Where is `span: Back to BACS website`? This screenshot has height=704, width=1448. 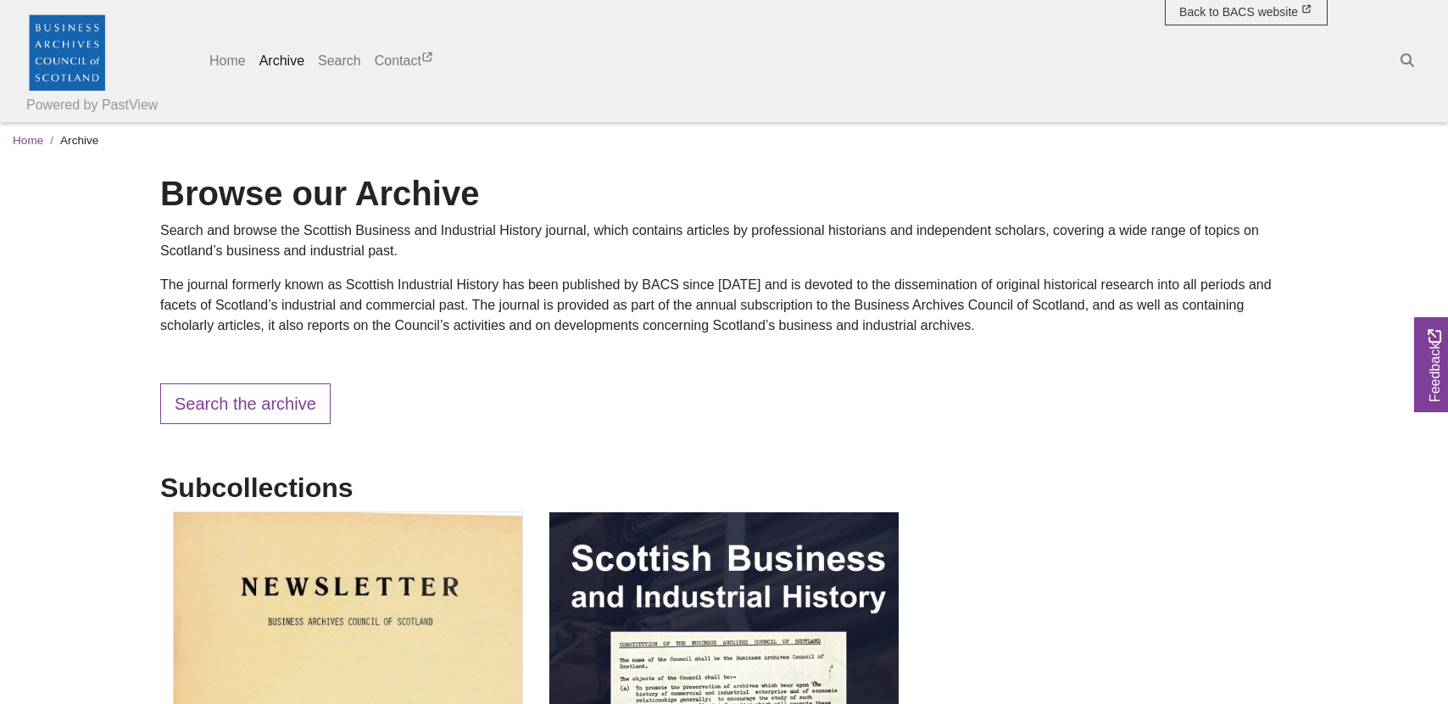
span: Back to BACS website is located at coordinates (1239, 12).